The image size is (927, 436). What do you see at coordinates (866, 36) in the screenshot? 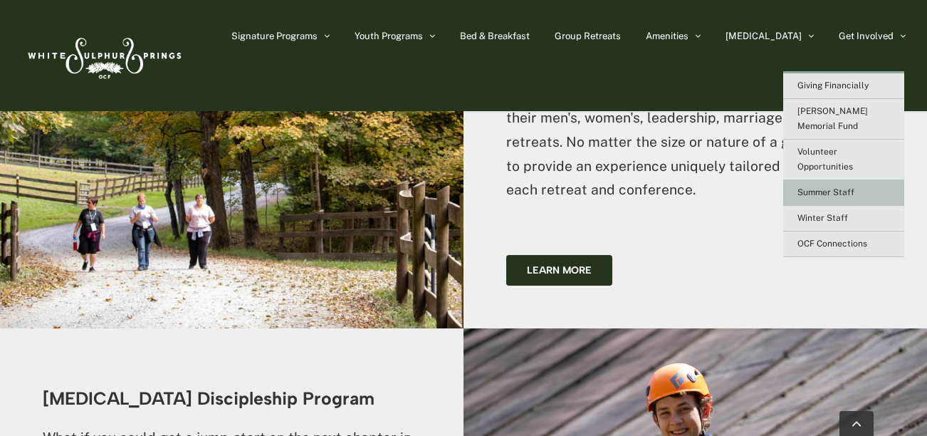
I see `span: Get Involved` at bounding box center [866, 36].